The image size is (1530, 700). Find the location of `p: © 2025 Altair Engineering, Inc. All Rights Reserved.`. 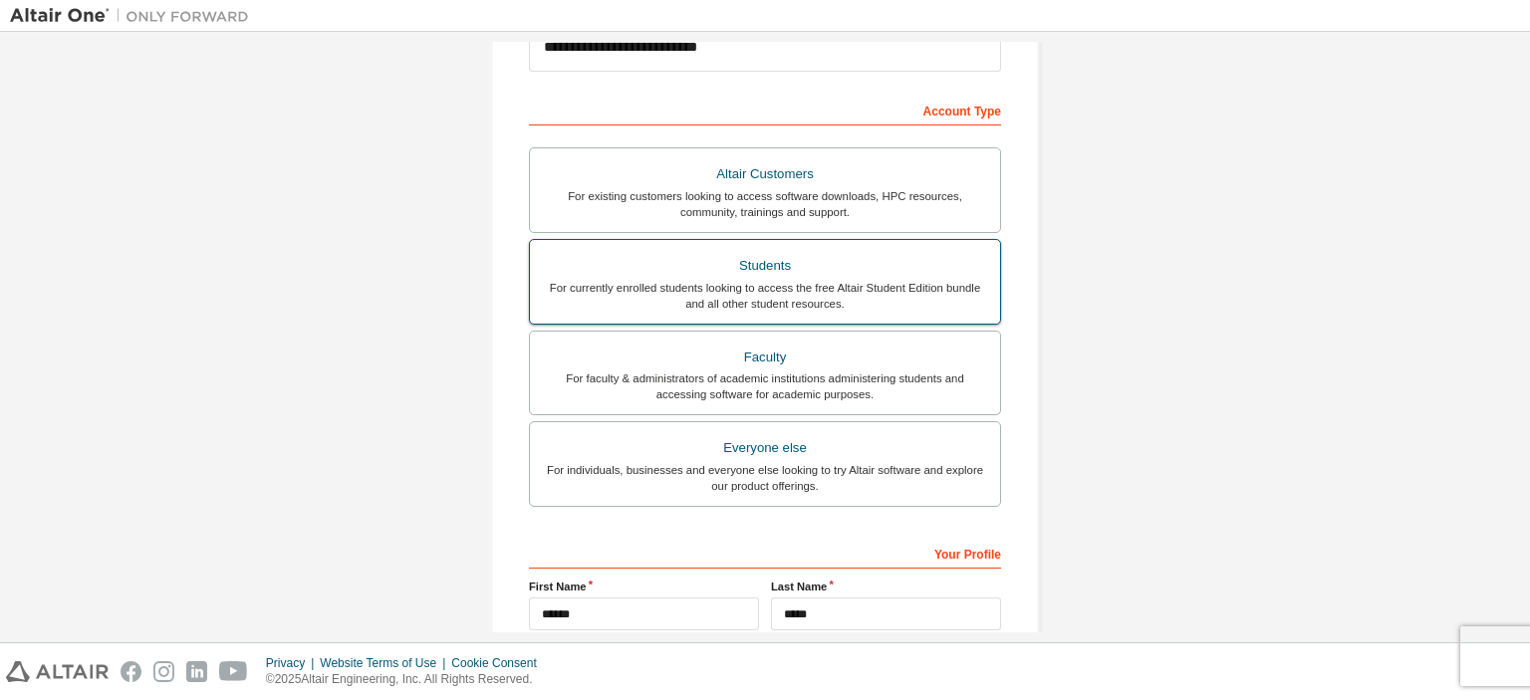

p: © 2025 Altair Engineering, Inc. All Rights Reserved. is located at coordinates (407, 679).